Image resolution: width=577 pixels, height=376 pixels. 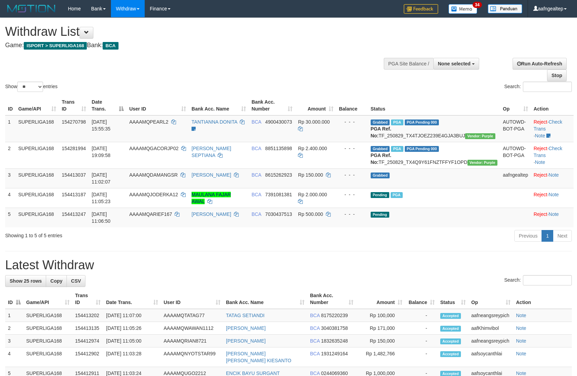 I want to click on span: Rp 2.400.000, so click(x=313, y=149).